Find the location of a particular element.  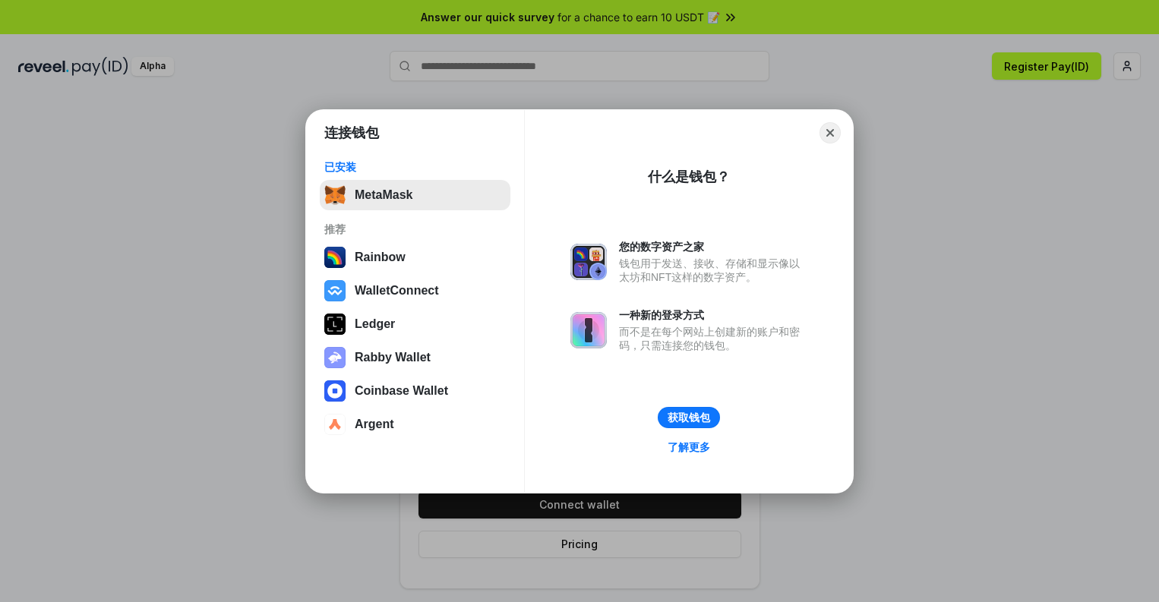

div: Rainbow is located at coordinates (380, 257).